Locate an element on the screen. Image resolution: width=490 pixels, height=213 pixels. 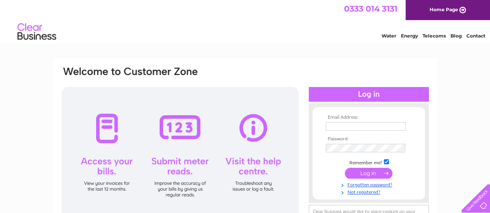
input: Submit is located at coordinates (368, 173).